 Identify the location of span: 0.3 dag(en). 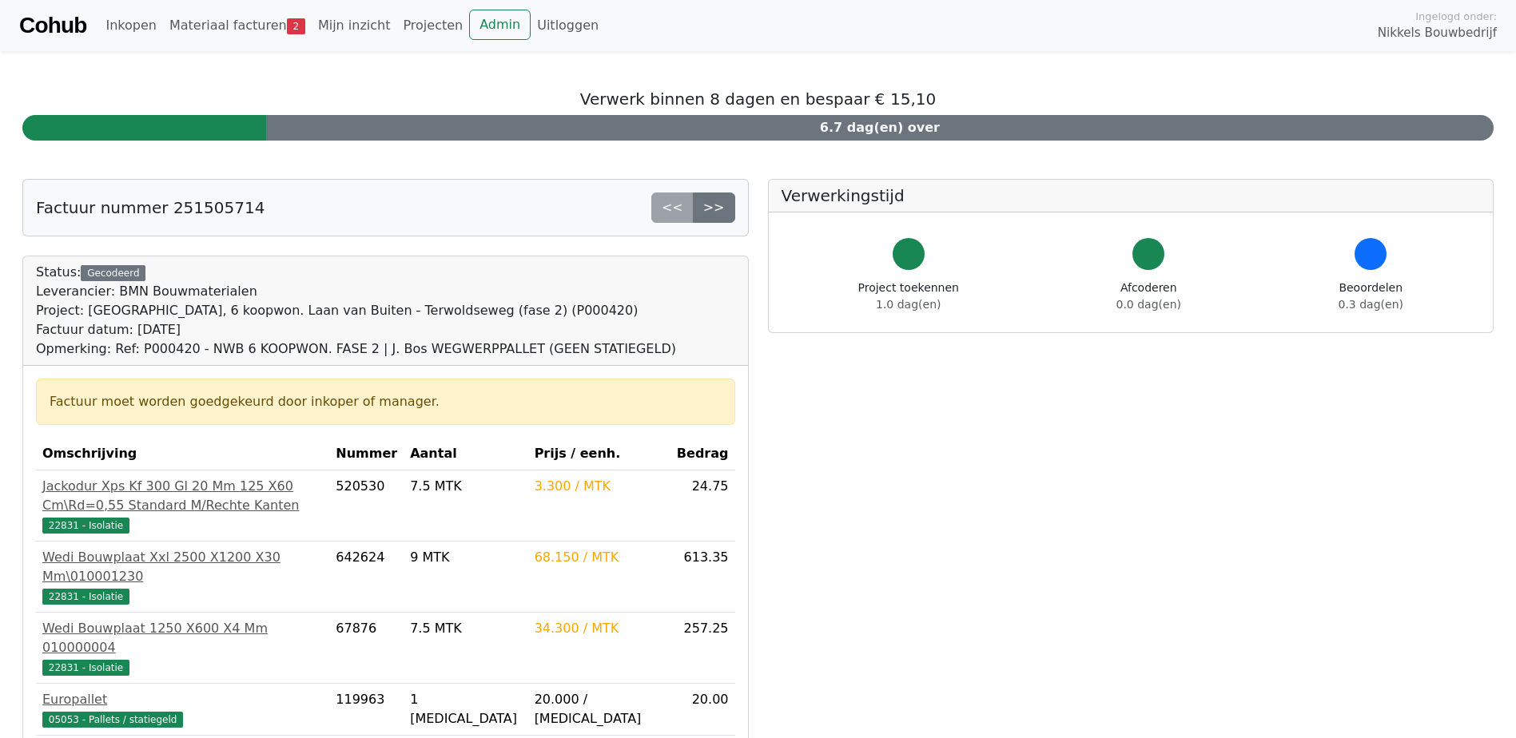
(1370, 304).